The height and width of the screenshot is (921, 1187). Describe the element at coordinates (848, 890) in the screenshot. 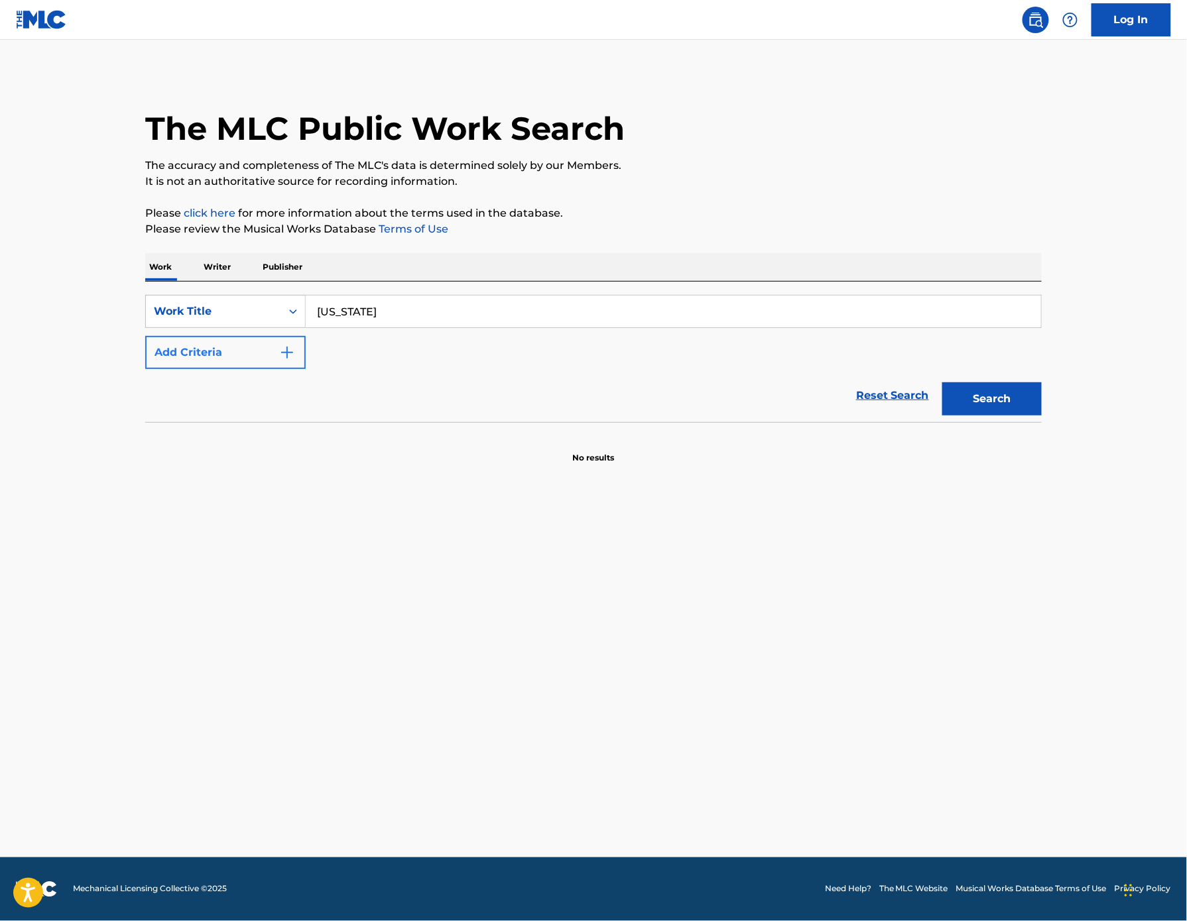

I see `a: Need Help?` at that location.